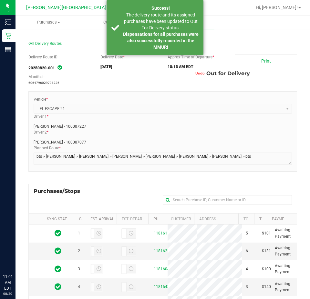 This screenshot has width=310, height=299. What do you see at coordinates (166, 219) in the screenshot?
I see `a: Purchase ID` at bounding box center [166, 219].